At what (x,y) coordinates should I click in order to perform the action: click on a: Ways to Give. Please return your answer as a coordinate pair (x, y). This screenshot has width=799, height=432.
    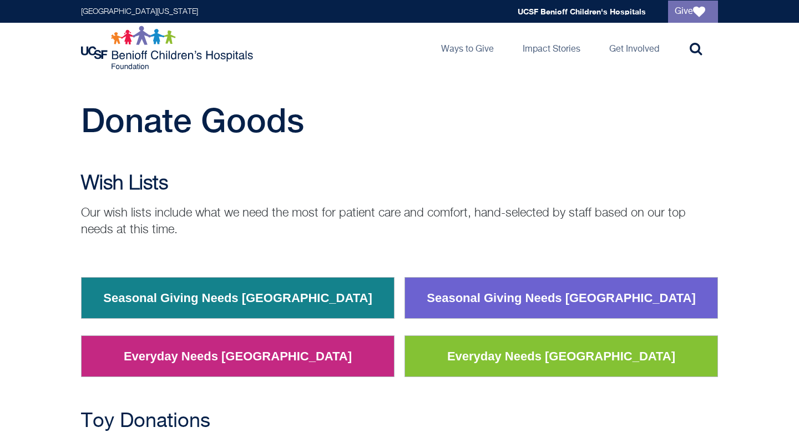
    Looking at the image, I should click on (467, 48).